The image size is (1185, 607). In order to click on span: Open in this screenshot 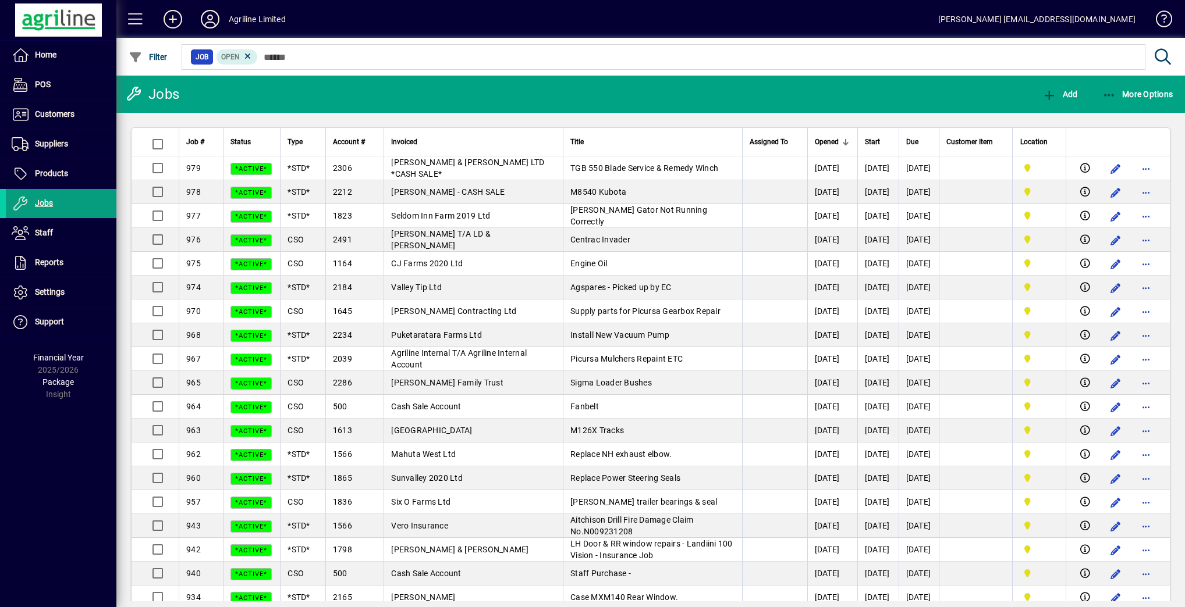, I will do `click(230, 57)`.